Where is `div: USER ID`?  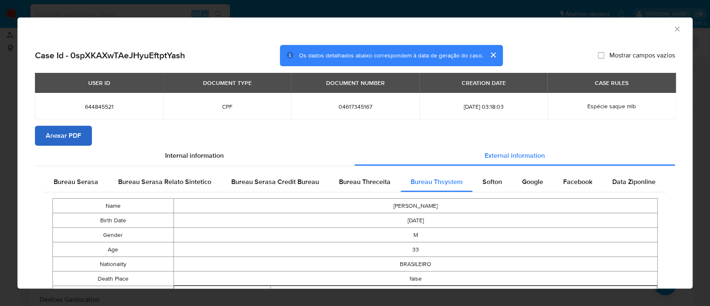 div: USER ID is located at coordinates (99, 83).